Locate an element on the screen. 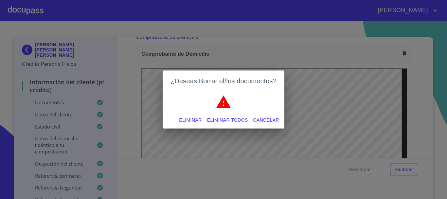  h2: ¿Deseas Borrar el/los documentos? is located at coordinates (224, 81).